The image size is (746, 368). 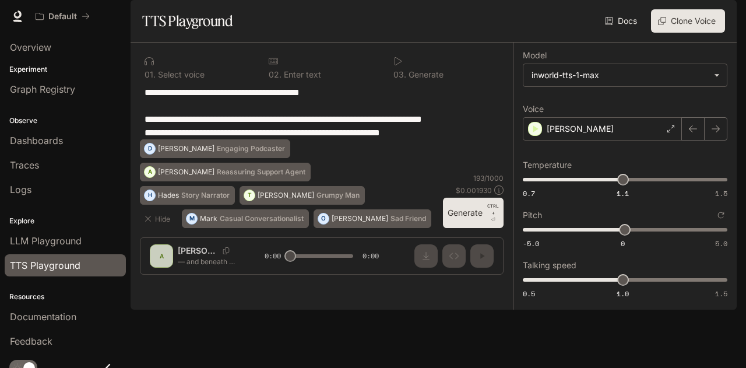 I want to click on p: Sad Friend, so click(x=408, y=219).